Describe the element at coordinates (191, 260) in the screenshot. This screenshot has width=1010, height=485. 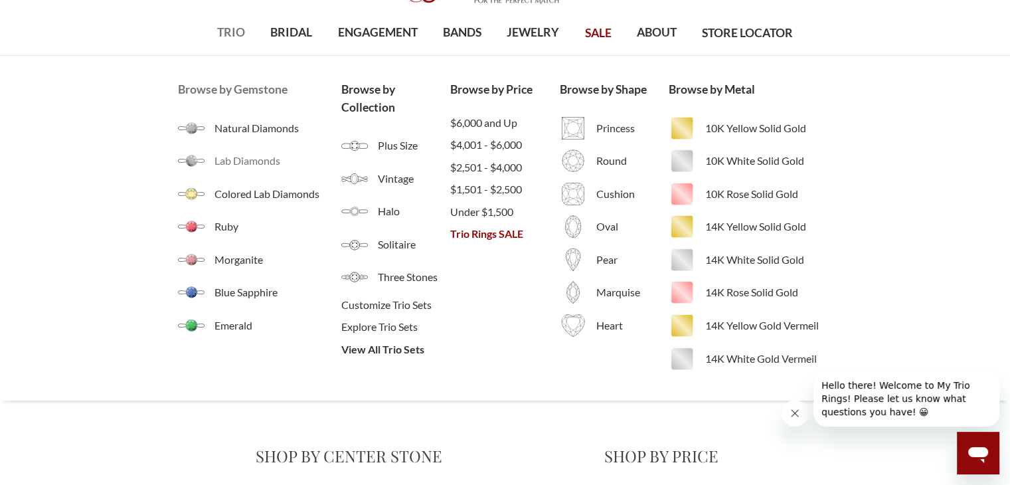
I see `img: Morganite` at that location.